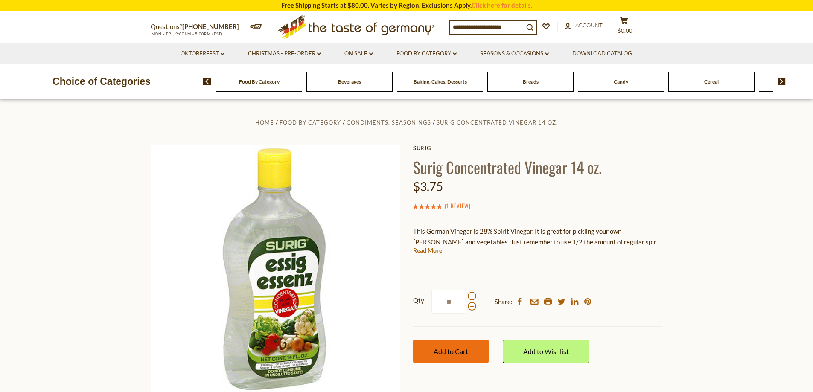 Image resolution: width=813 pixels, height=392 pixels. I want to click on span: Account, so click(589, 25).